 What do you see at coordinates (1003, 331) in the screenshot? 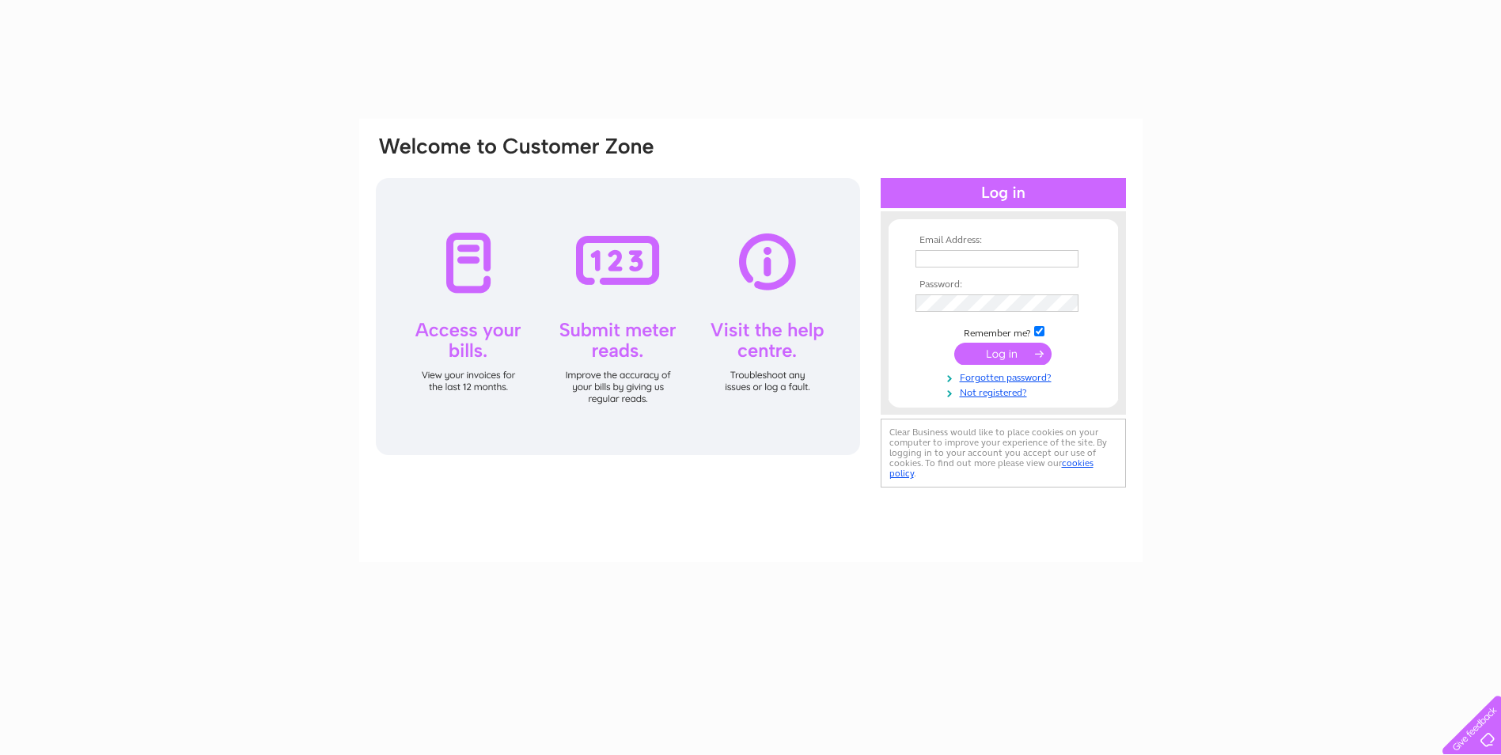
I see `td: Remember me?` at bounding box center [1003, 331].